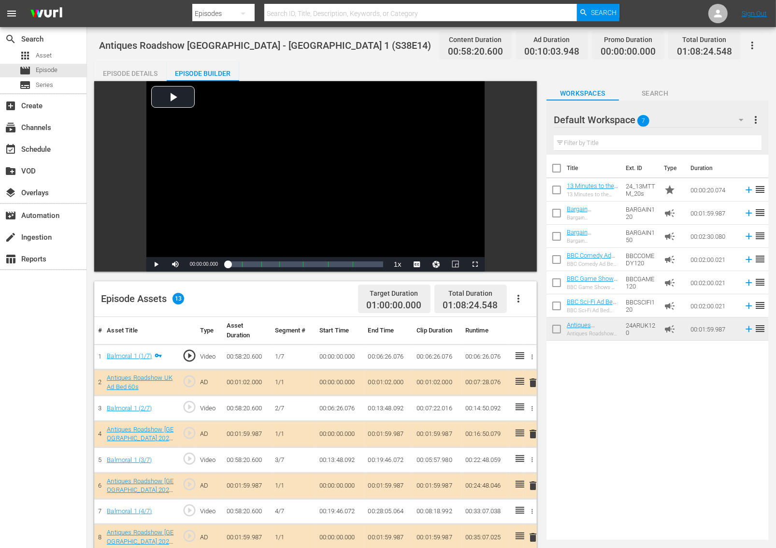  I want to click on span: Search, so click(655, 93).